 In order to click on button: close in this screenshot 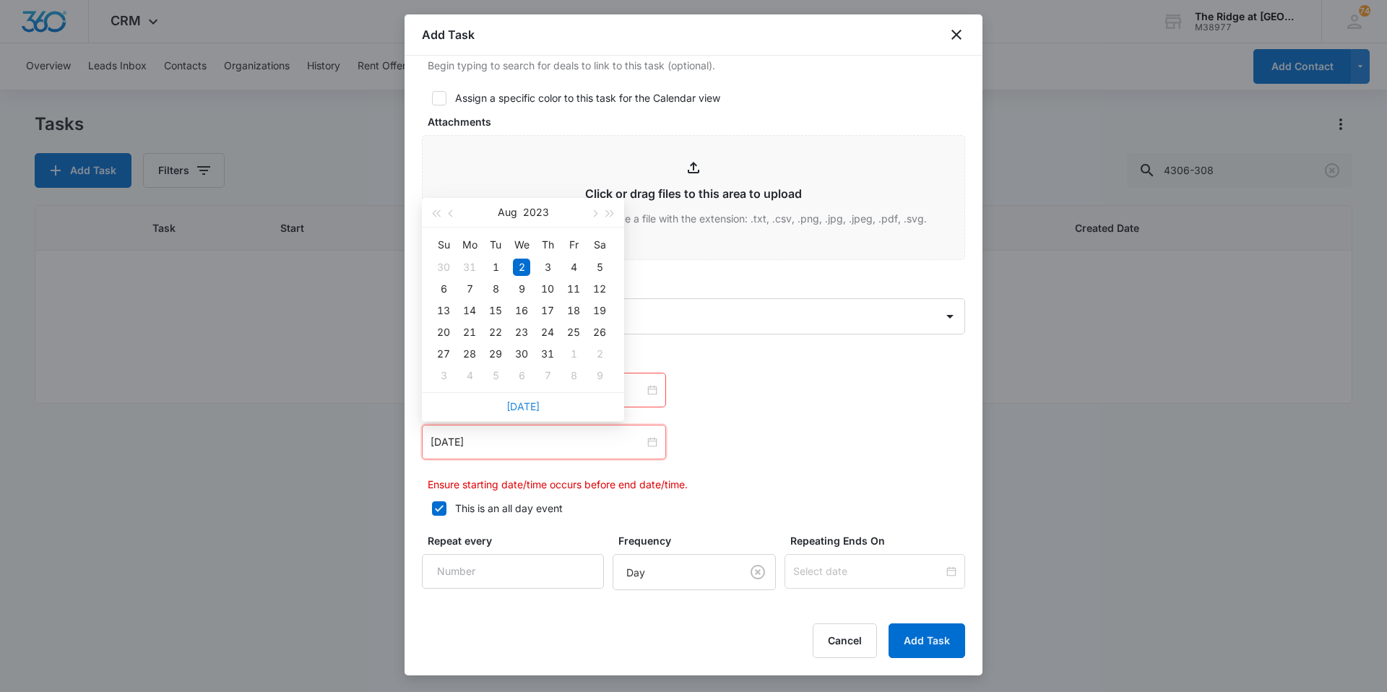, I will do `click(956, 35)`.